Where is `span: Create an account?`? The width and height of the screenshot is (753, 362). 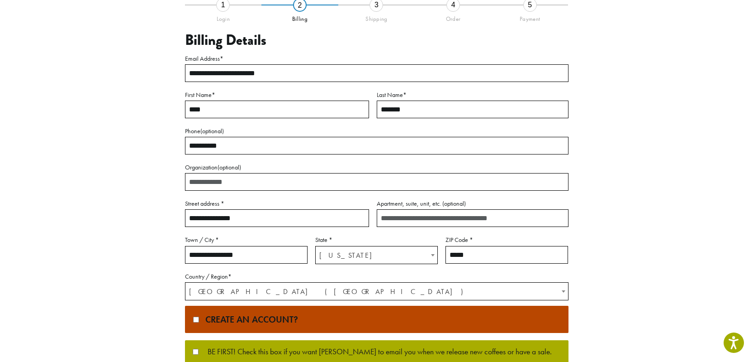
span: Create an account? is located at coordinates (249, 319).